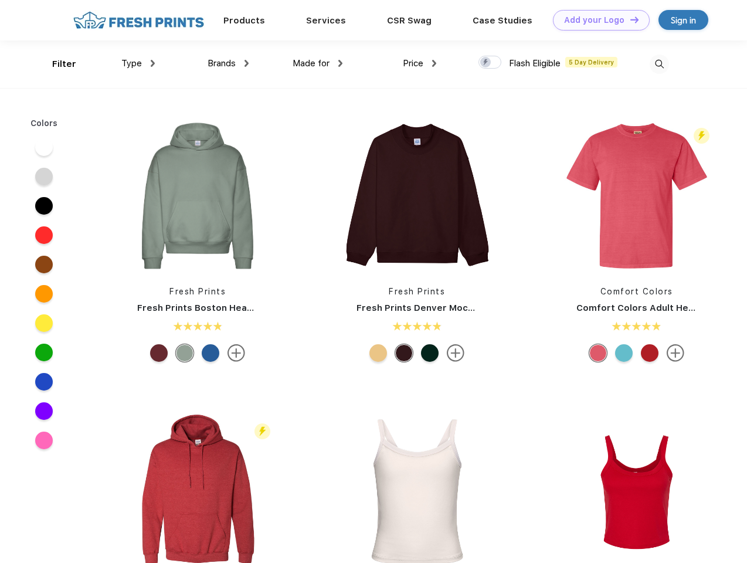  I want to click on span: Type, so click(131, 63).